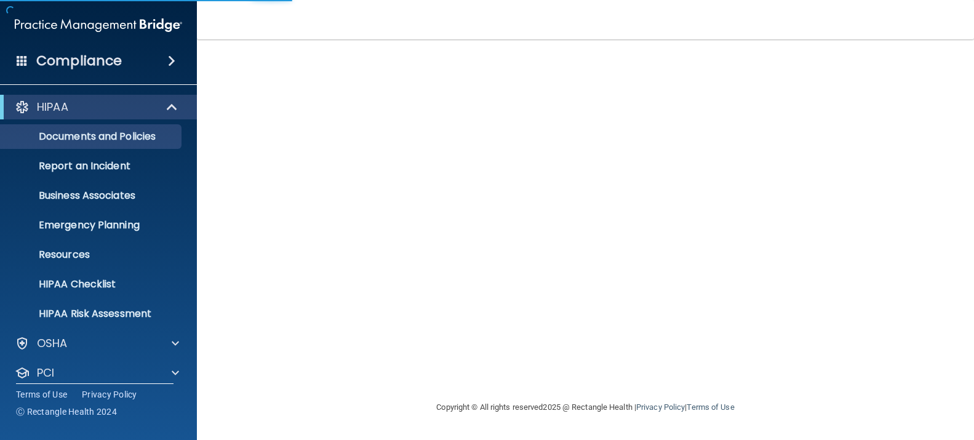 This screenshot has width=974, height=440. What do you see at coordinates (46, 373) in the screenshot?
I see `p: PCI` at bounding box center [46, 373].